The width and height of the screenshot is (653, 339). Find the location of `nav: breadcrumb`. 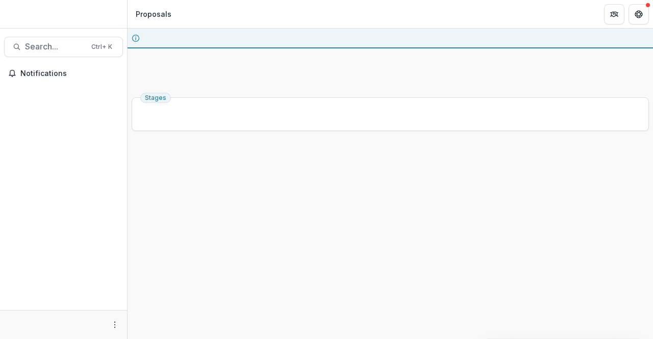

nav: breadcrumb is located at coordinates (154, 14).